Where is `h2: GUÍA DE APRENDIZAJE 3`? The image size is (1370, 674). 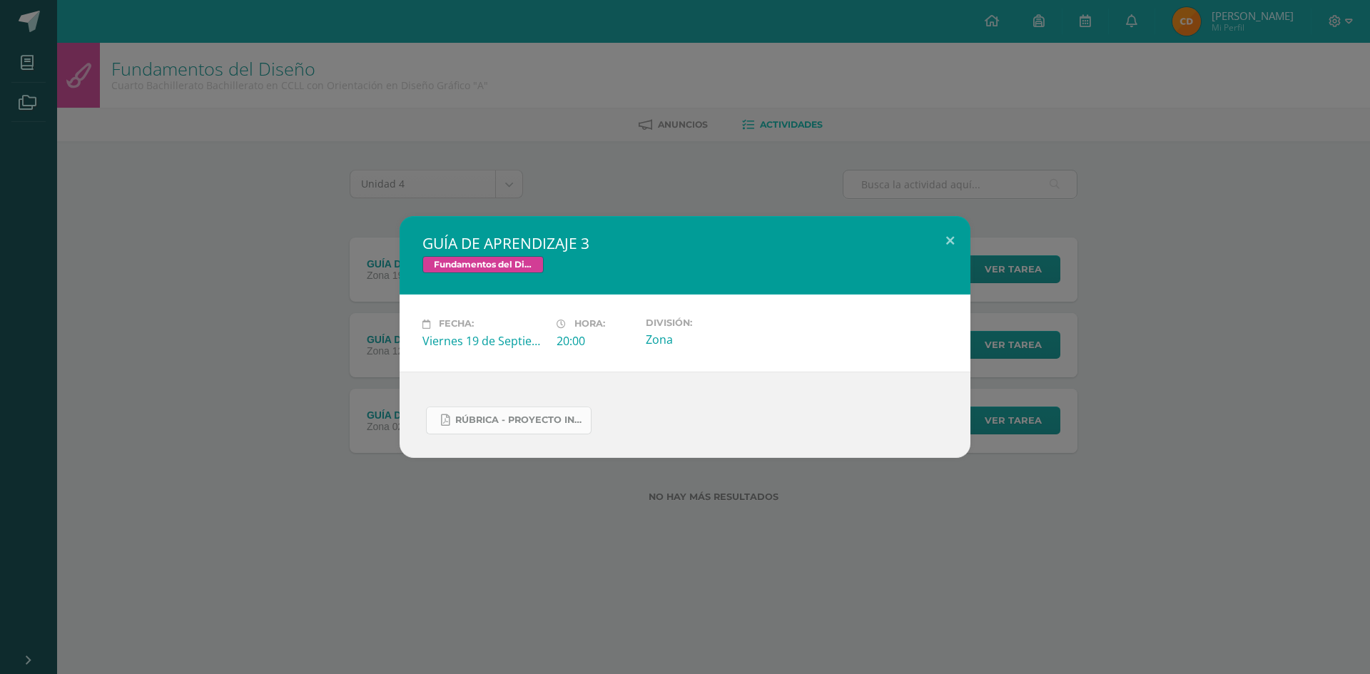
h2: GUÍA DE APRENDIZAJE 3 is located at coordinates (685, 243).